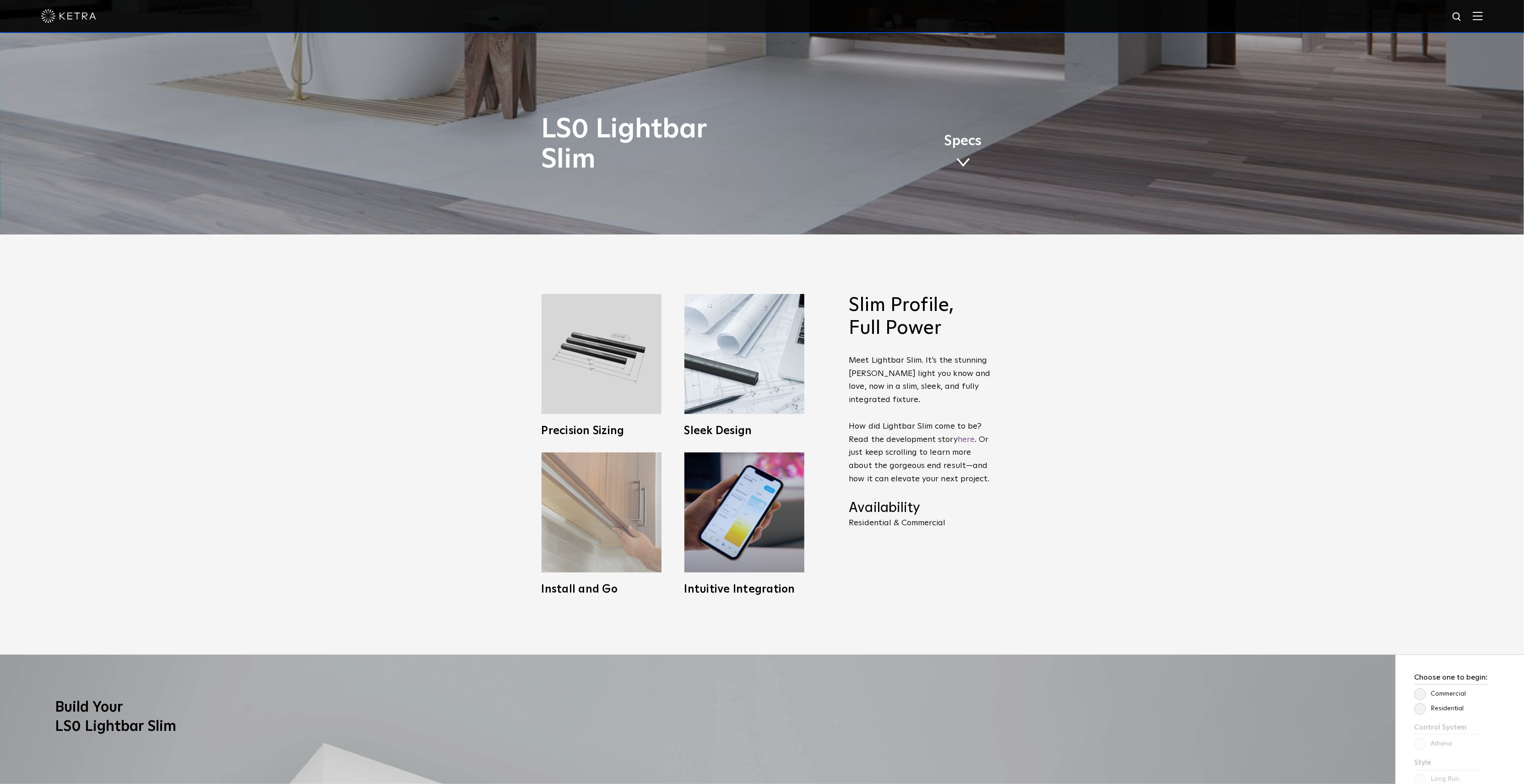  What do you see at coordinates (920, 523) in the screenshot?
I see `p: Residential & Commercial` at bounding box center [920, 523].